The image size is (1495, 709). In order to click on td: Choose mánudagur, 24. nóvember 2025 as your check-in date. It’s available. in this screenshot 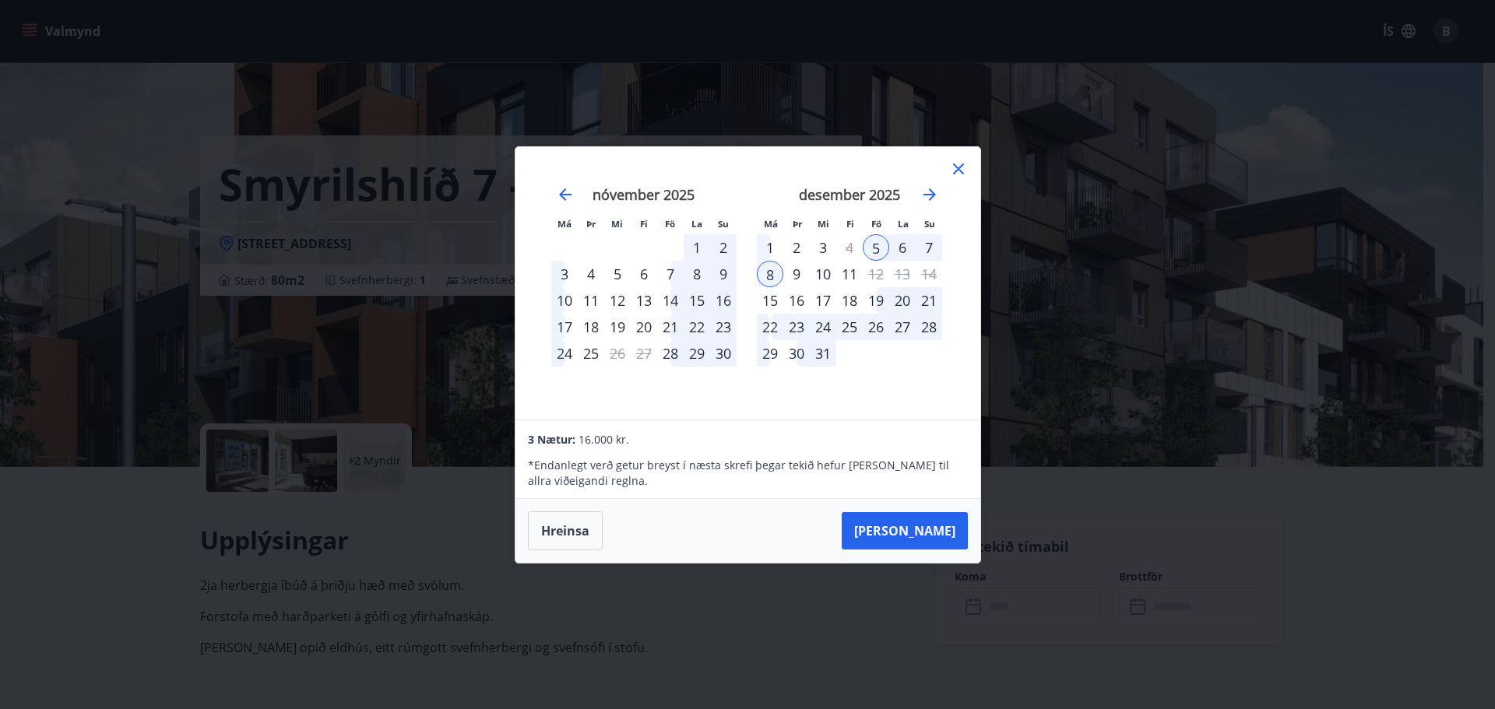, I will do `click(564, 353)`.